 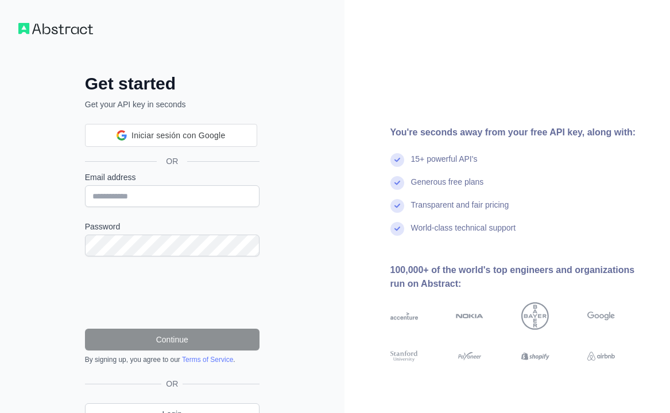 What do you see at coordinates (207, 360) in the screenshot?
I see `a: Terms of Service` at bounding box center [207, 360].